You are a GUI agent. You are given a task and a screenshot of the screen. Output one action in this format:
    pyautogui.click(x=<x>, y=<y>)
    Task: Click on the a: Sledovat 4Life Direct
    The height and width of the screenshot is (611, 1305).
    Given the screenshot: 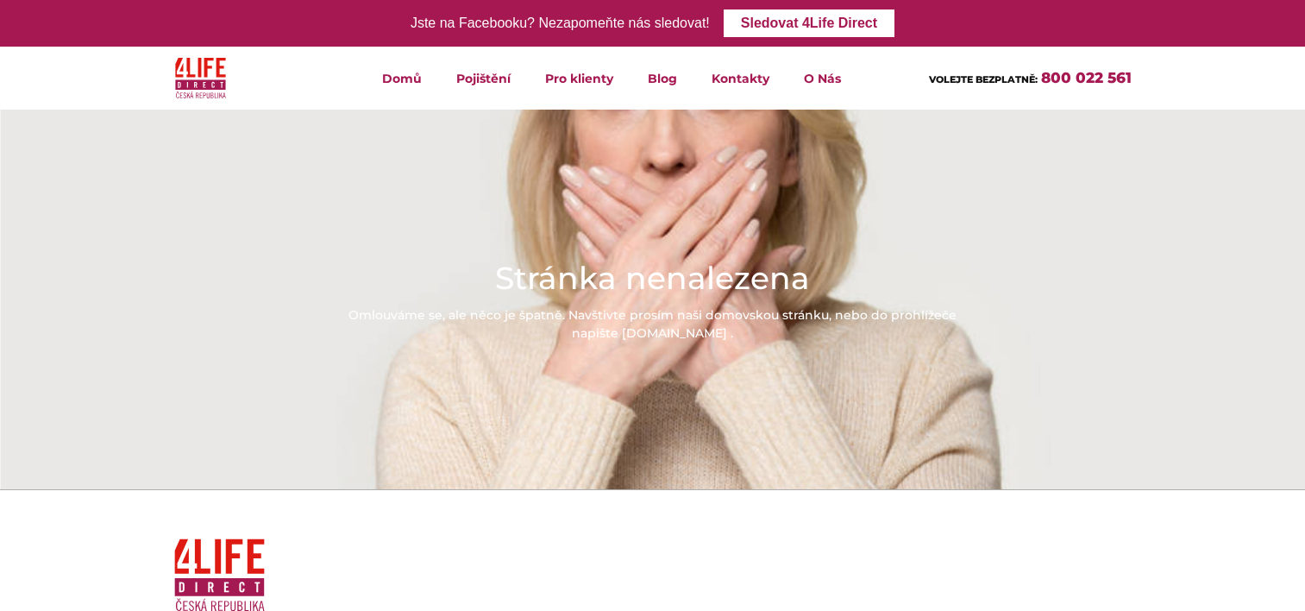 What is the action you would take?
    pyautogui.click(x=809, y=23)
    